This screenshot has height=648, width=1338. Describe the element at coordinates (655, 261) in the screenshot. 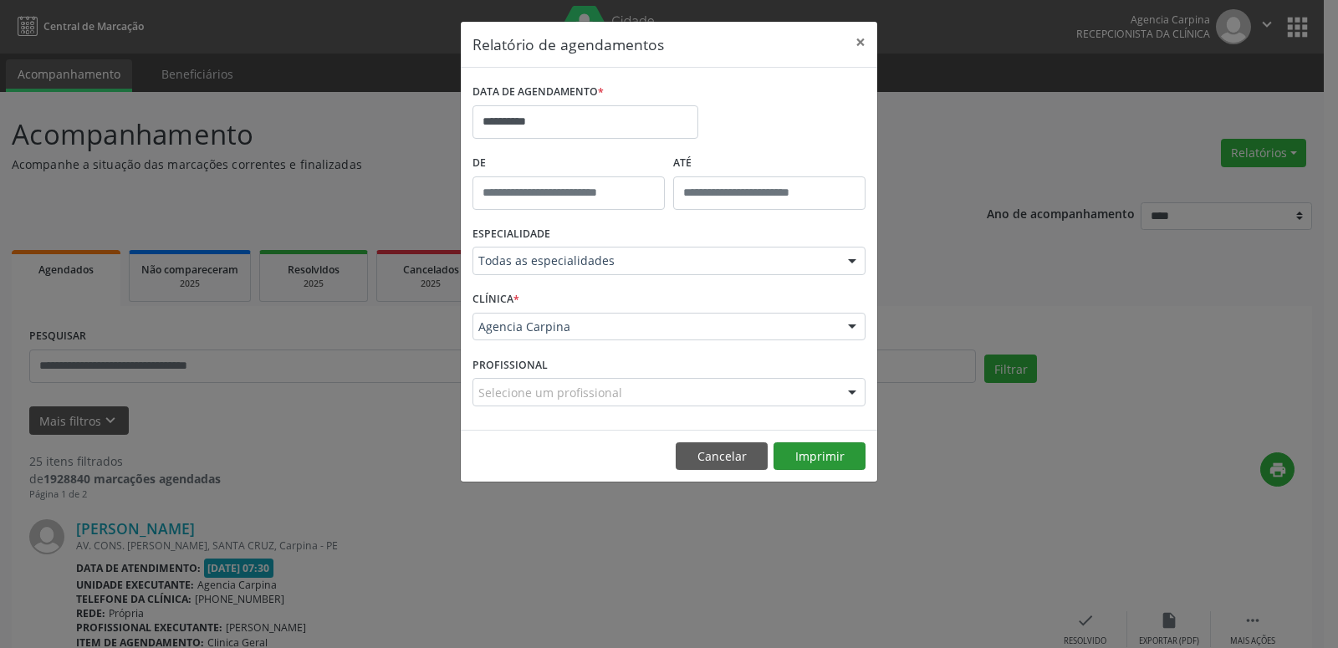

I see `span: Todas as especialidades` at that location.